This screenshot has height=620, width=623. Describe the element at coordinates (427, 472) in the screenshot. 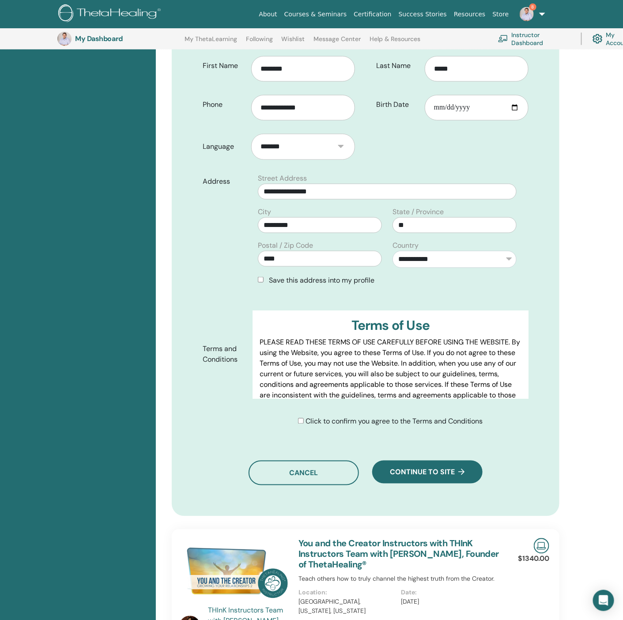

I see `span: Continue to site` at that location.